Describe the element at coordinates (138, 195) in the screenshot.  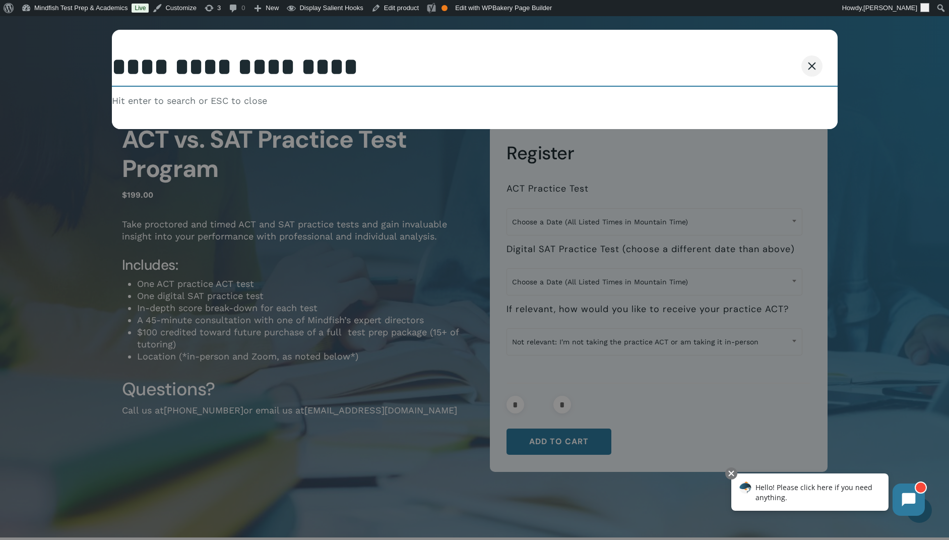
I see `bdi: 199.00` at that location.